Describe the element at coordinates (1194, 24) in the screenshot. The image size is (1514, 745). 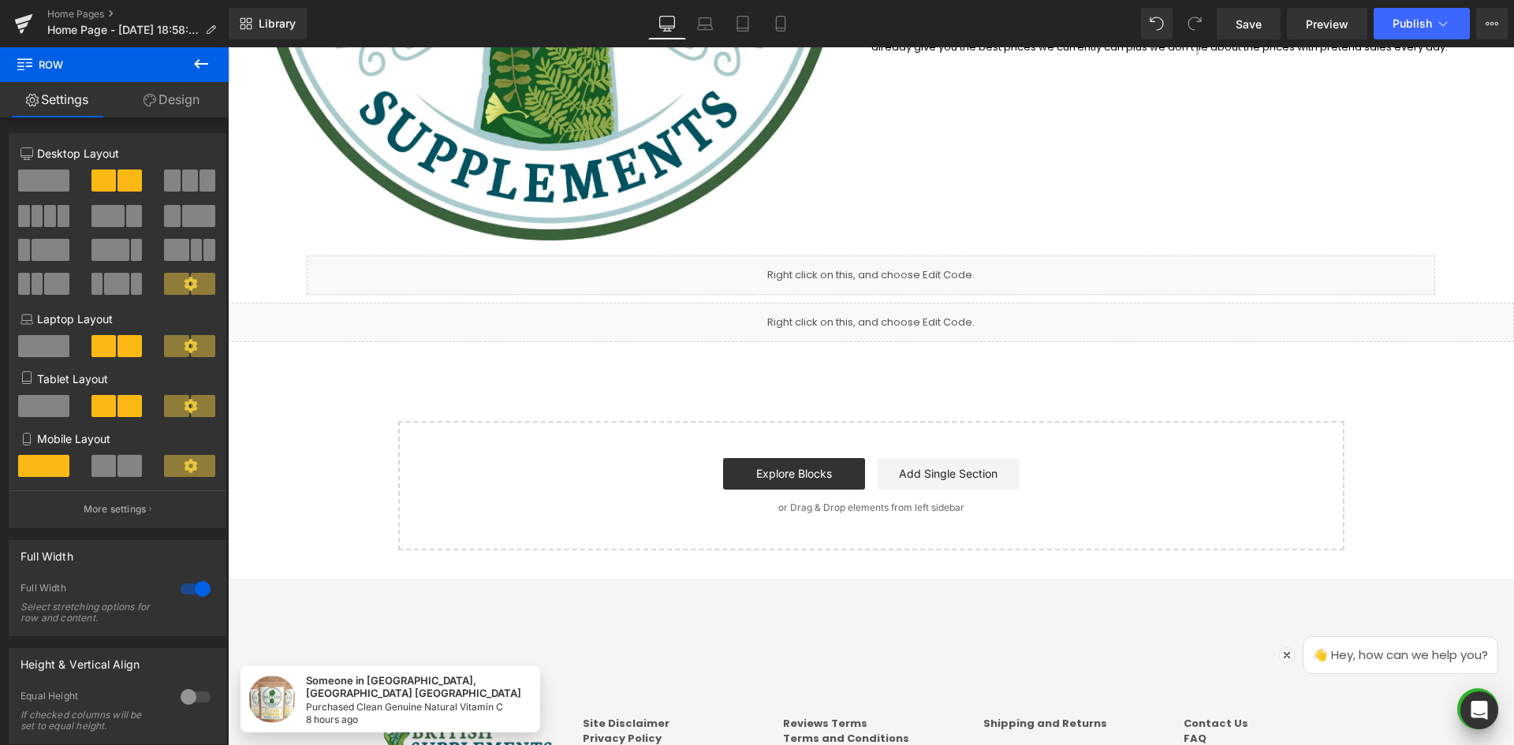
I see `button: Redo` at that location.